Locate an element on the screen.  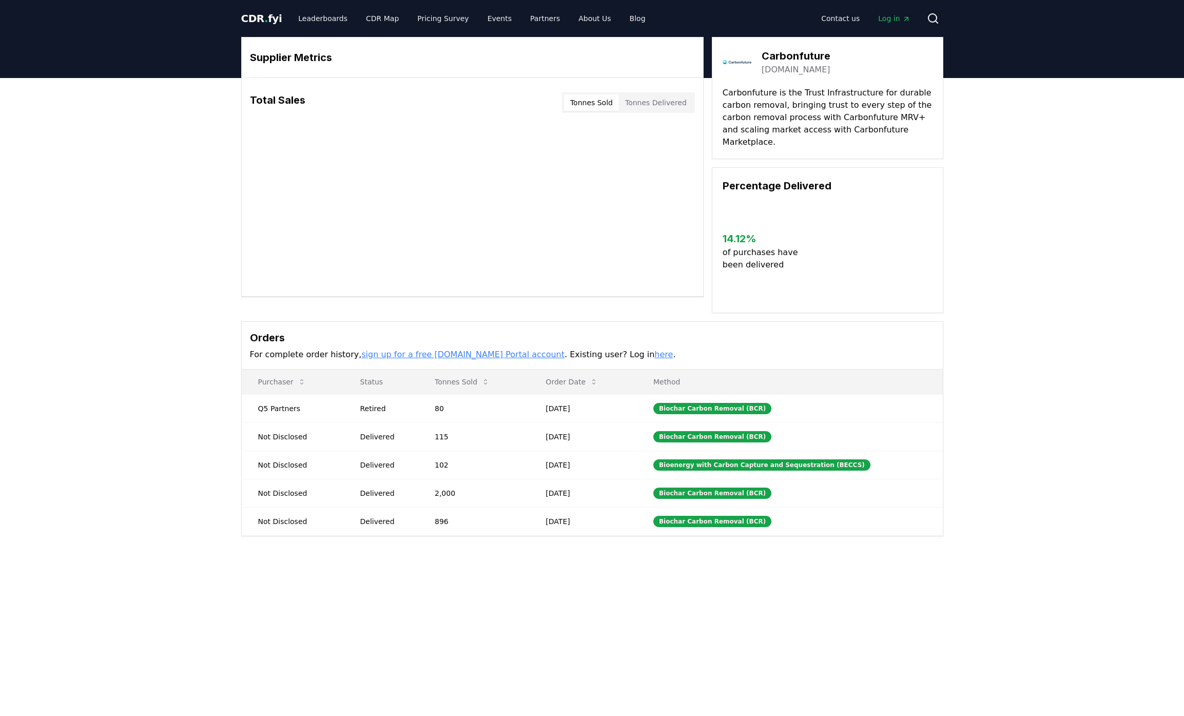
p: Status is located at coordinates (381, 382).